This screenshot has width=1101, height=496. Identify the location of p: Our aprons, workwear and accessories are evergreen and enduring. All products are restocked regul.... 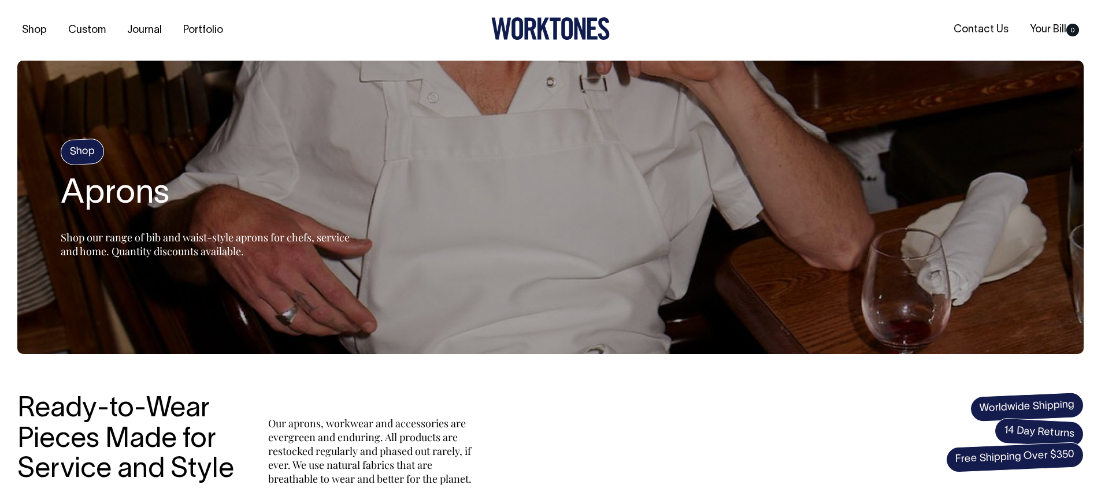
(372, 451).